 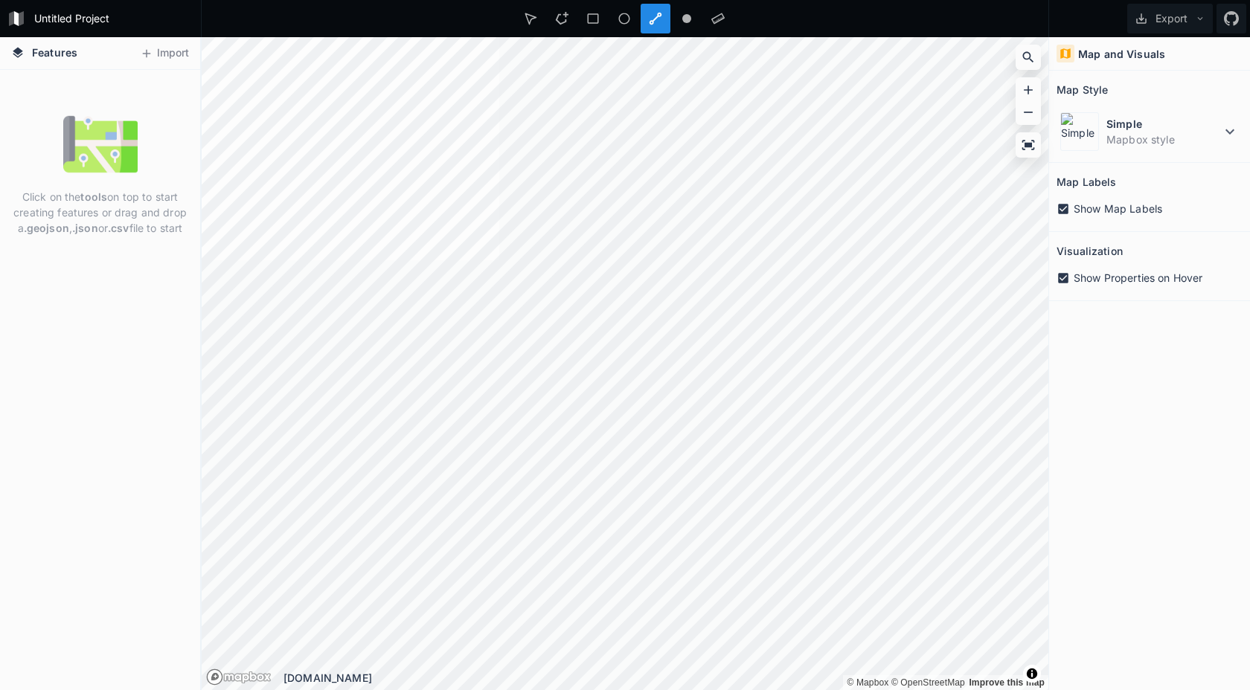 I want to click on button: Toggle attribution, so click(x=1032, y=674).